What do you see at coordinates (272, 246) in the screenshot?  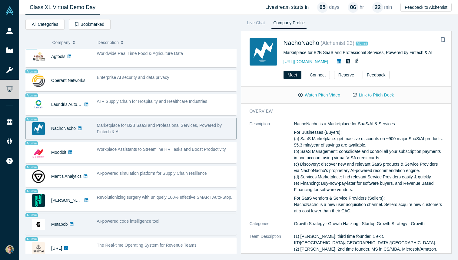 I see `dt: Team Description` at bounding box center [272, 246].